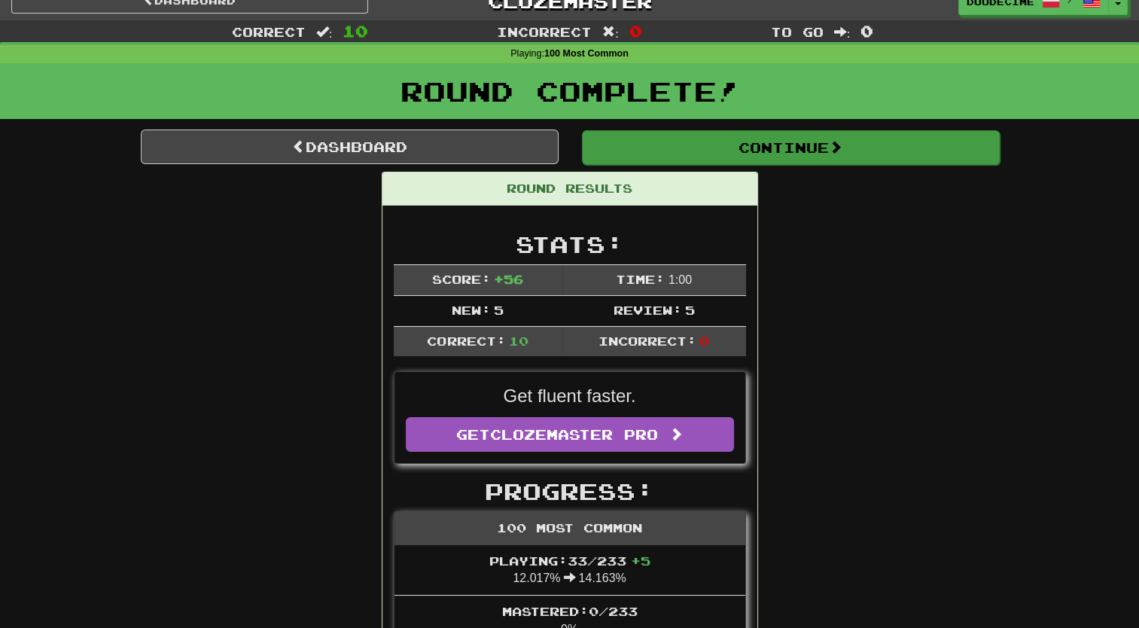  Describe the element at coordinates (797, 32) in the screenshot. I see `span: To go` at that location.